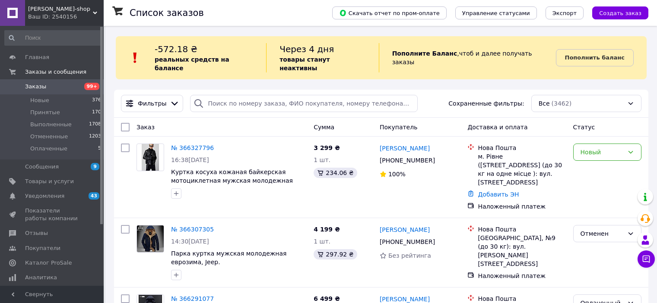 This screenshot has height=303, width=657. I want to click on span: 6 499 ₴, so click(326, 299).